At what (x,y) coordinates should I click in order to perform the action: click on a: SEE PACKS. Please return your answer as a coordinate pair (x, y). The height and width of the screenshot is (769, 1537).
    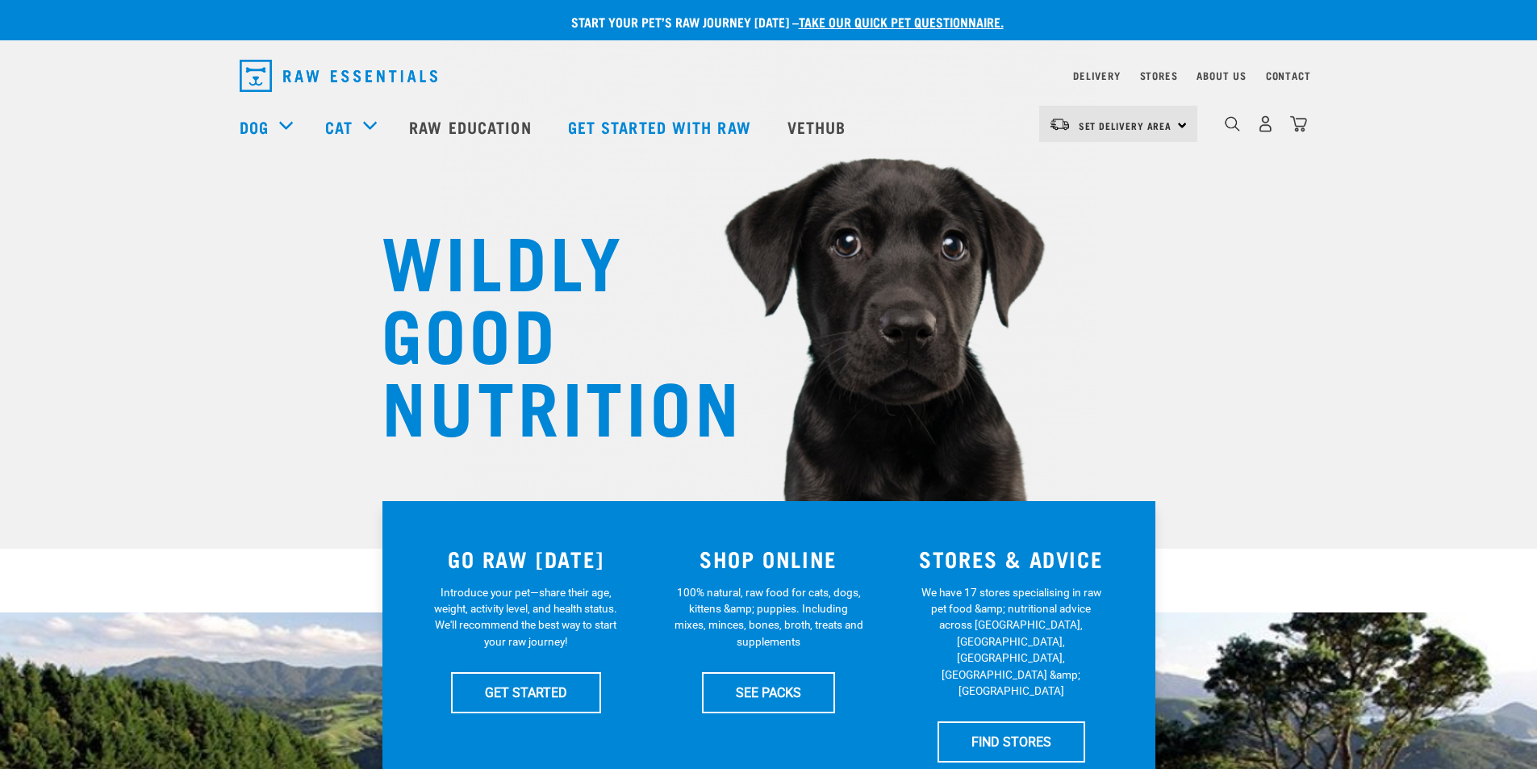
    Looking at the image, I should click on (768, 692).